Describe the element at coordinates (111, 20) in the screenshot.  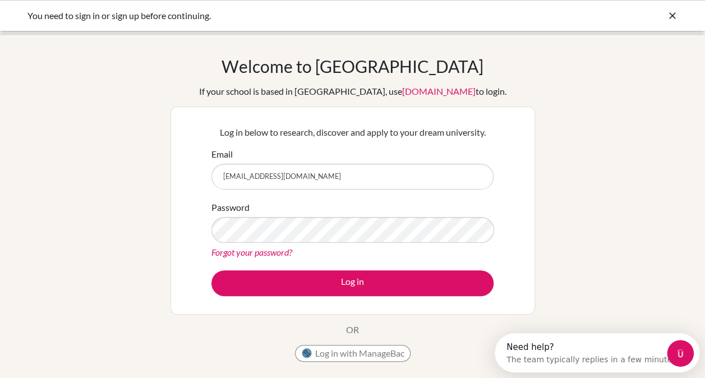
I see `div: Open Intercom Messenger` at that location.